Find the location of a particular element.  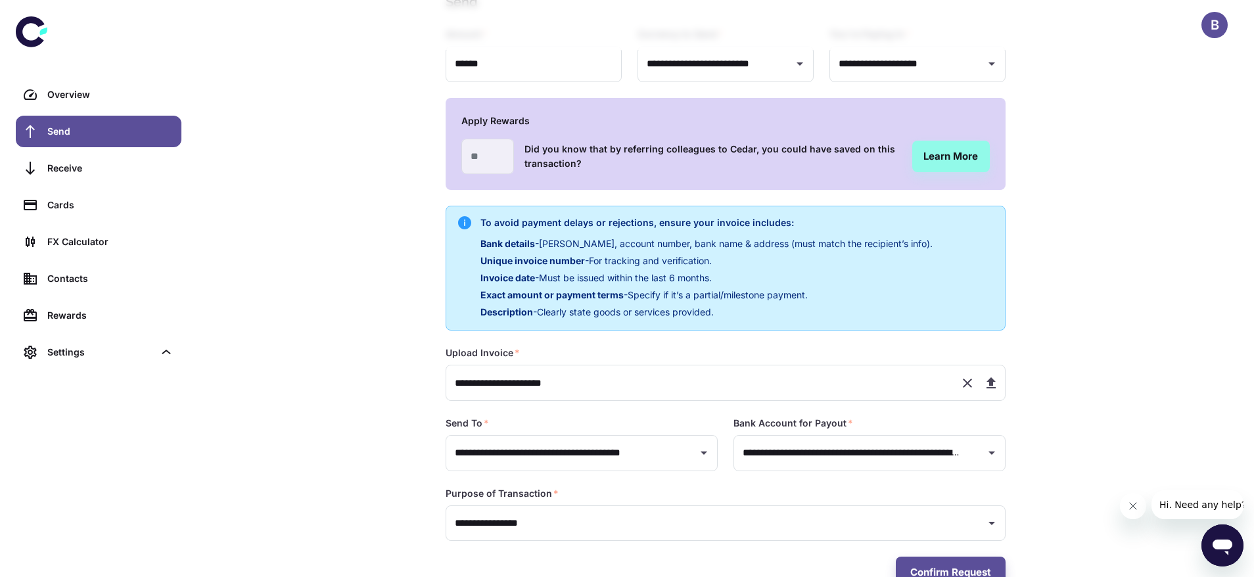

p: - Must be issued within the last 6 months. is located at coordinates (707, 278).